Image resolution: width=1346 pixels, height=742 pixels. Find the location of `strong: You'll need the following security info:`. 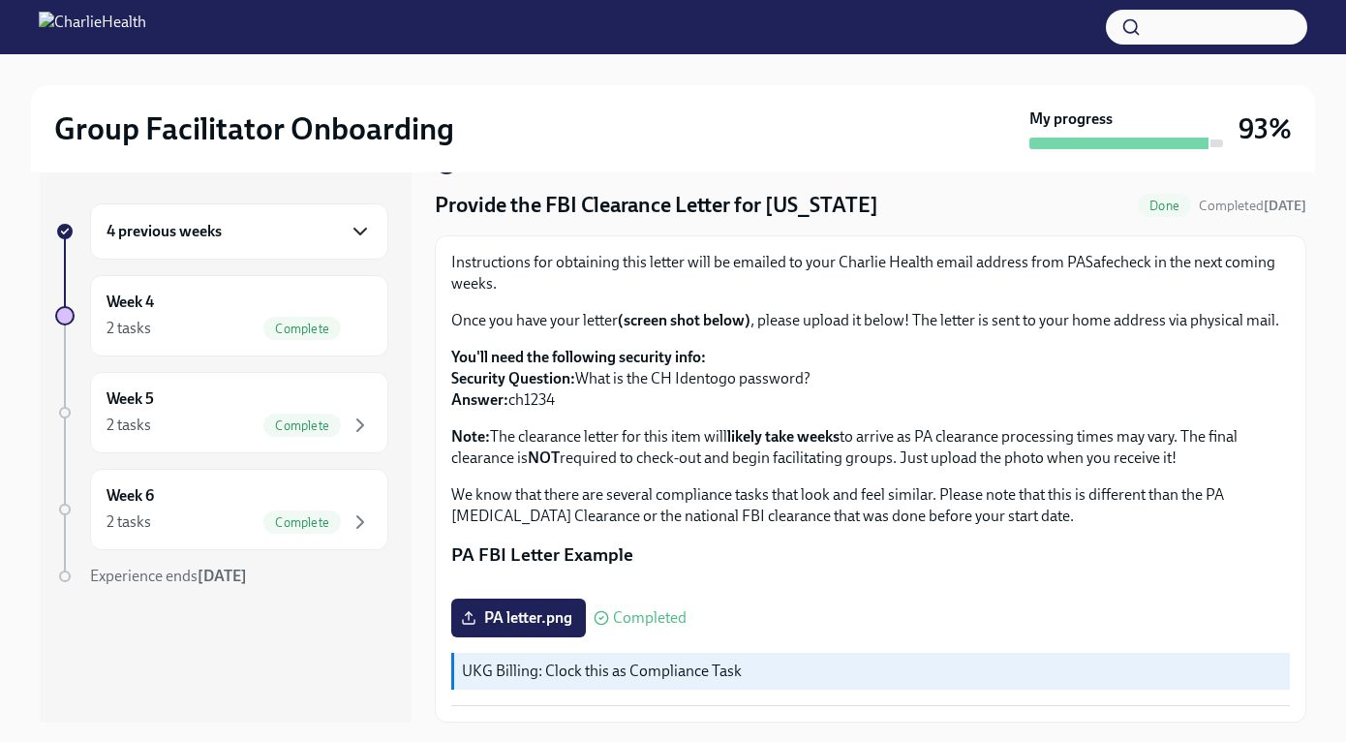

strong: You'll need the following security info: is located at coordinates (578, 356).